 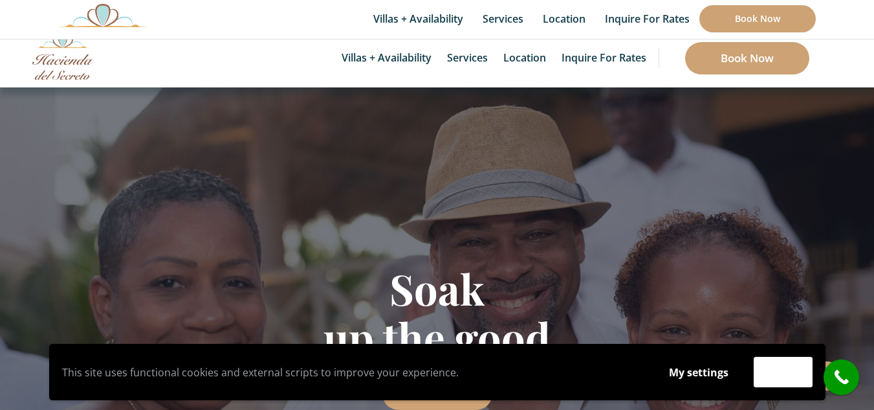 I want to click on p: This site uses functional cookies and external scripts to improve your experience., so click(x=353, y=372).